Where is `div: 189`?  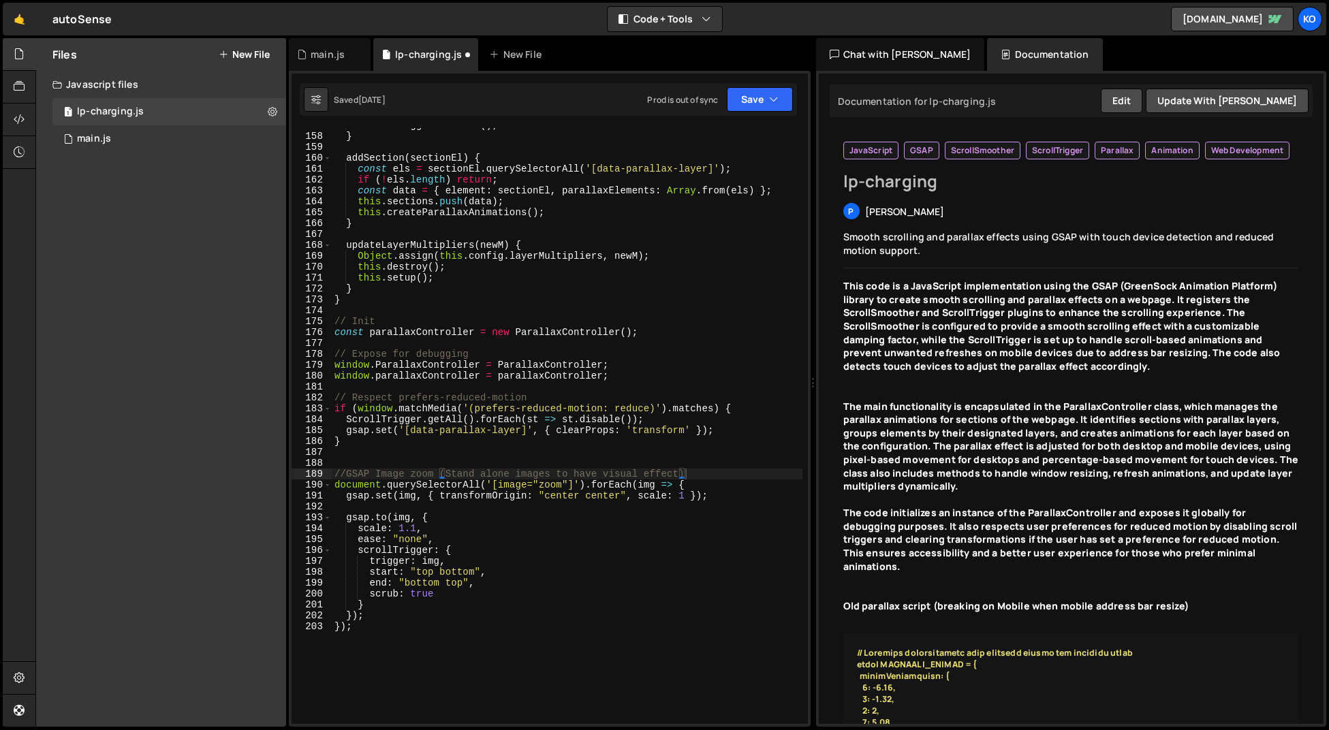
div: 189 is located at coordinates (311, 474).